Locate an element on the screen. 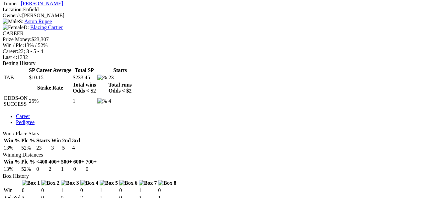  img: Box 8 is located at coordinates (167, 183).